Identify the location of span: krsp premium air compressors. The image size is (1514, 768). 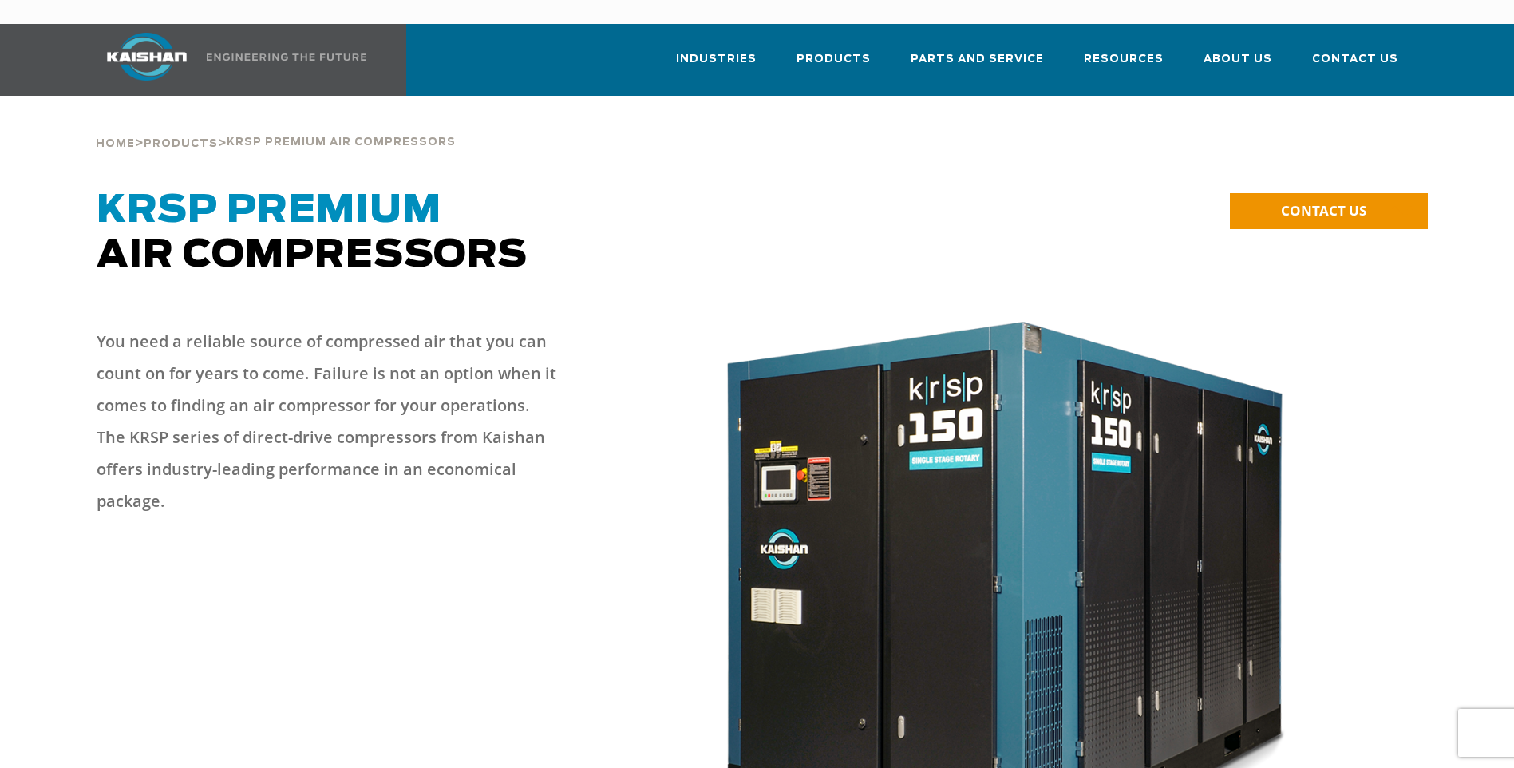
(341, 142).